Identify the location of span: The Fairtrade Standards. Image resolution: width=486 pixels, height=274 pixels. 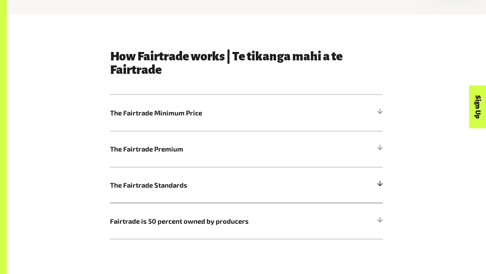
(212, 185).